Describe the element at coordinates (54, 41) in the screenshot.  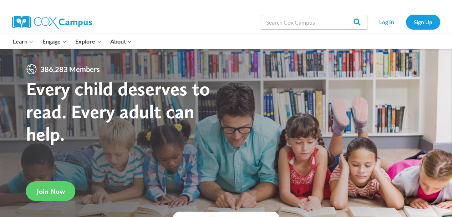
I see `span: Engage` at that location.